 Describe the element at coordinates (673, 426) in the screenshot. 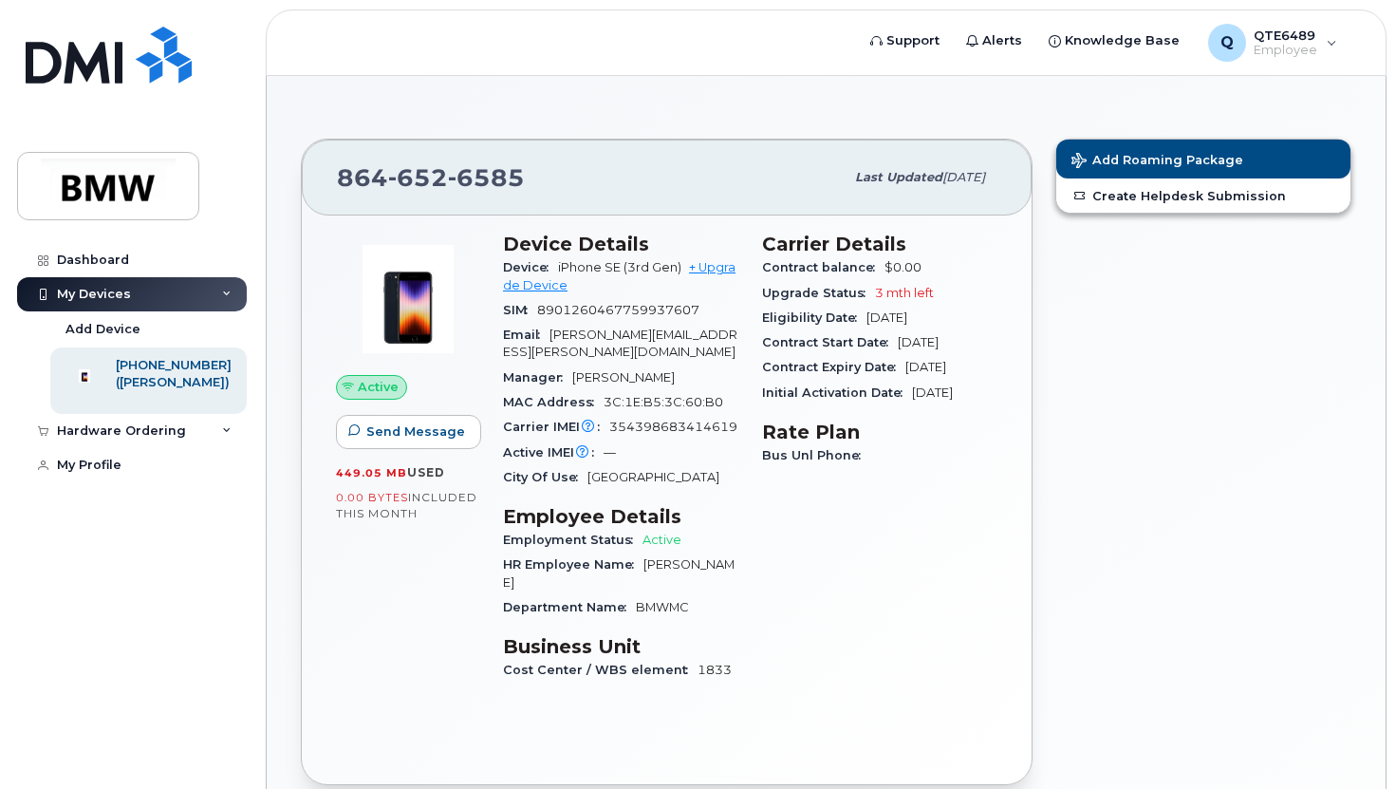

I see `span: 354398683414619` at that location.